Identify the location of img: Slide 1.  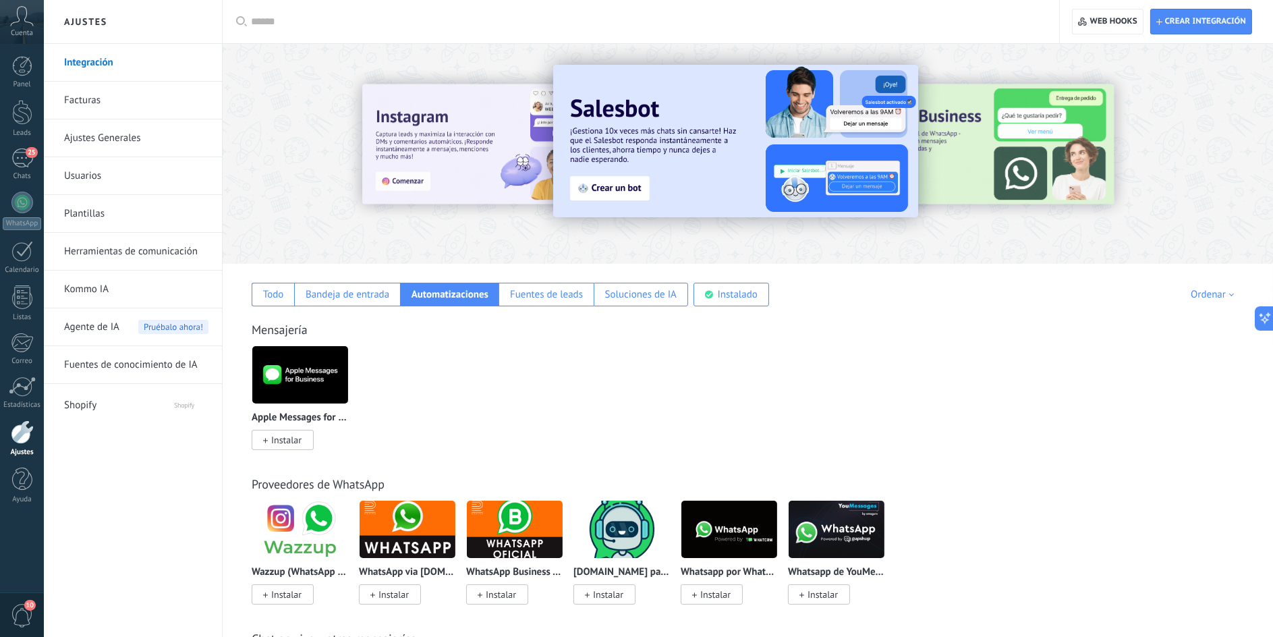
(506, 144).